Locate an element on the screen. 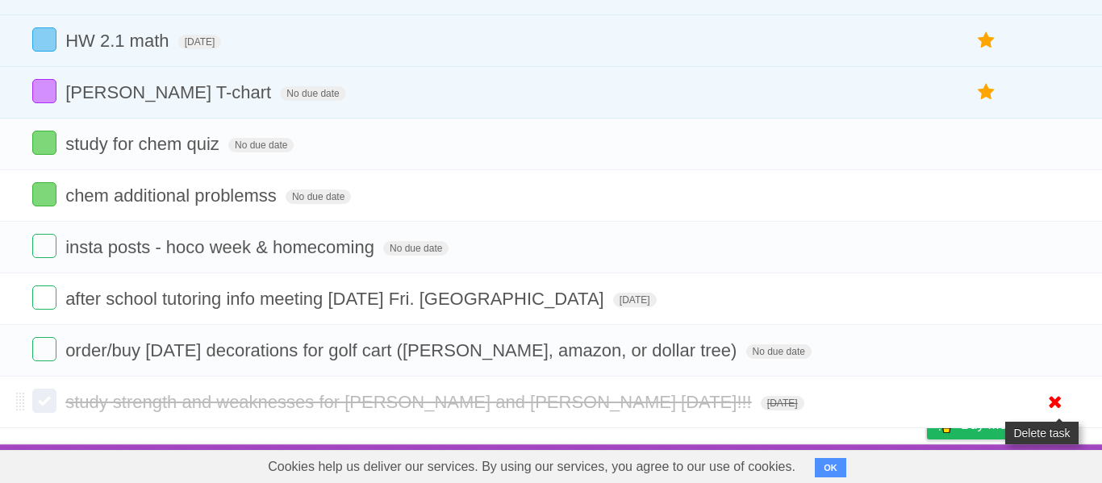  button: OK is located at coordinates (830, 468).